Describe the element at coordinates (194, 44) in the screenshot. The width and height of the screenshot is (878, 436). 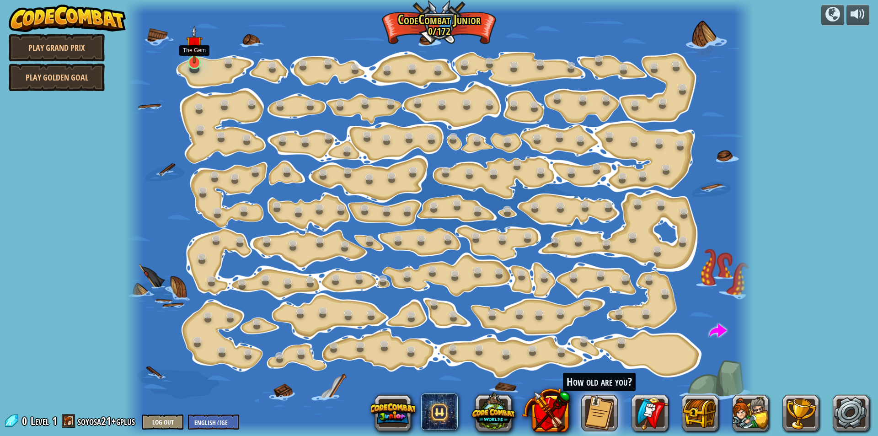
I see `img: level-banner-unstarted.png` at that location.